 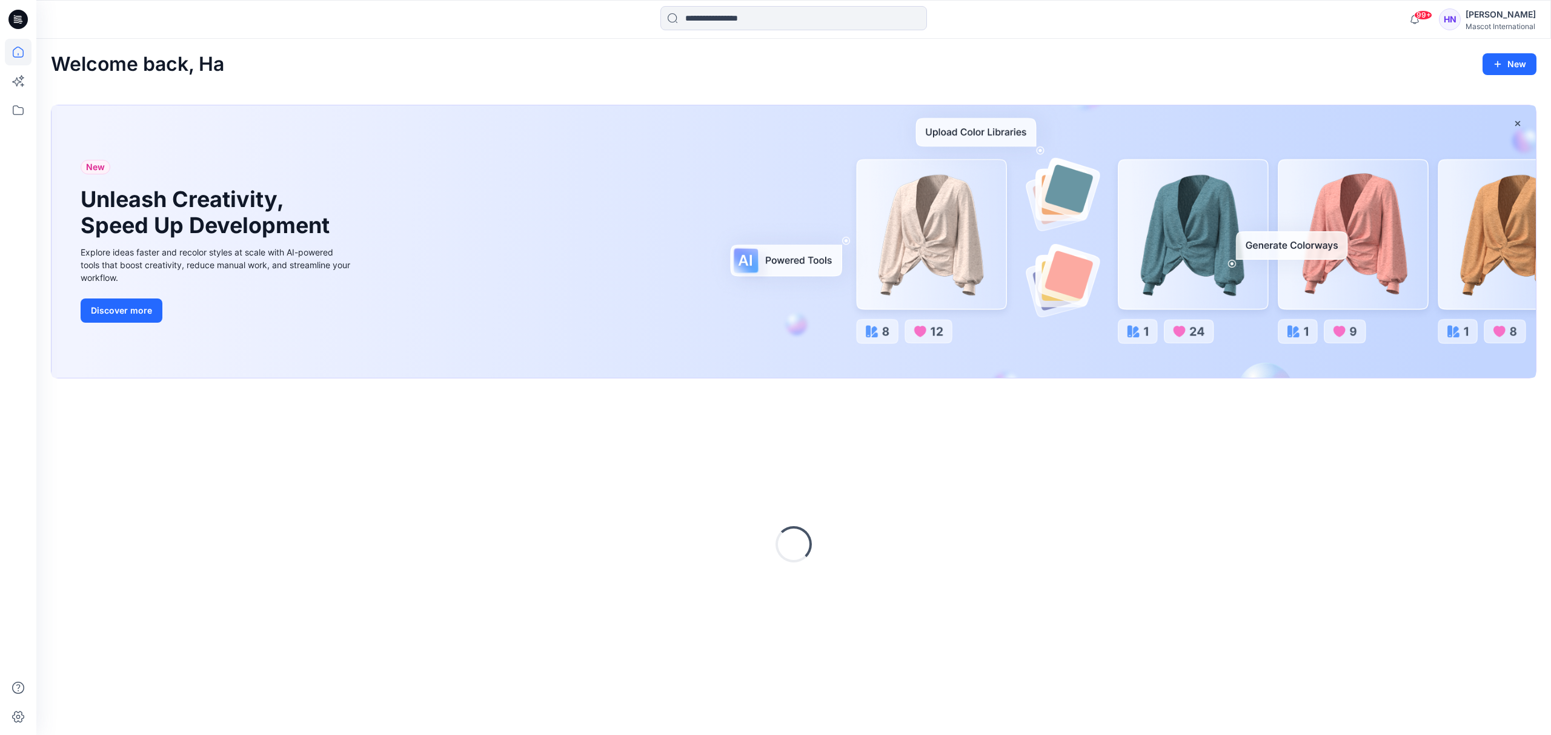 I want to click on div: Mascot International, so click(x=1500, y=26).